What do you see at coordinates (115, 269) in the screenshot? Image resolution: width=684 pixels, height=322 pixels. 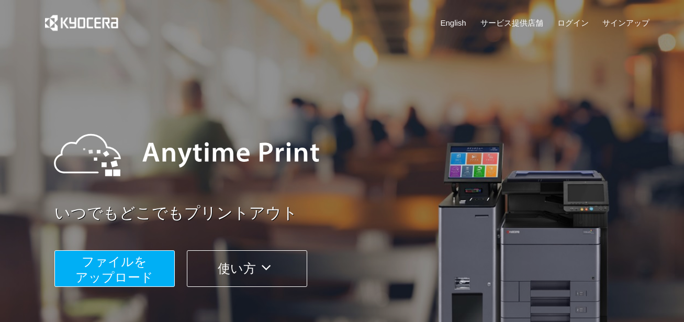 I see `button: ファイルを​​アップロード` at bounding box center [115, 269].